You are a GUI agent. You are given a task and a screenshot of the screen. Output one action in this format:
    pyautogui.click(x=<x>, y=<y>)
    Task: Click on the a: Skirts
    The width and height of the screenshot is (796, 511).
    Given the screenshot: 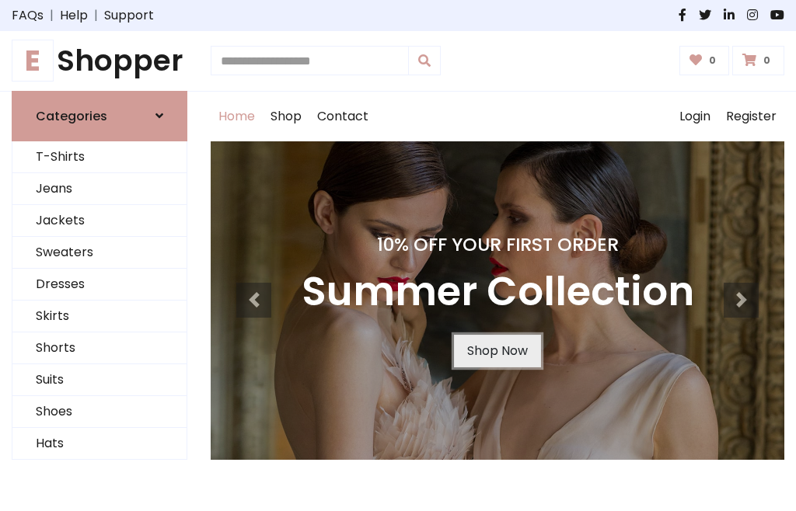 What is the action you would take?
    pyautogui.click(x=99, y=316)
    